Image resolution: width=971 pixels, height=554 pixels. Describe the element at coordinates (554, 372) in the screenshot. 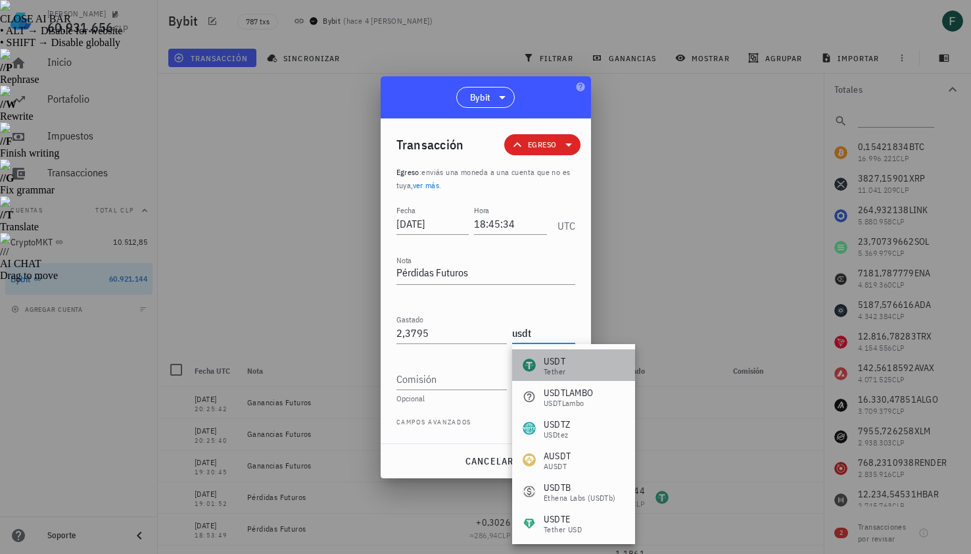

I see `div: Tether` at that location.